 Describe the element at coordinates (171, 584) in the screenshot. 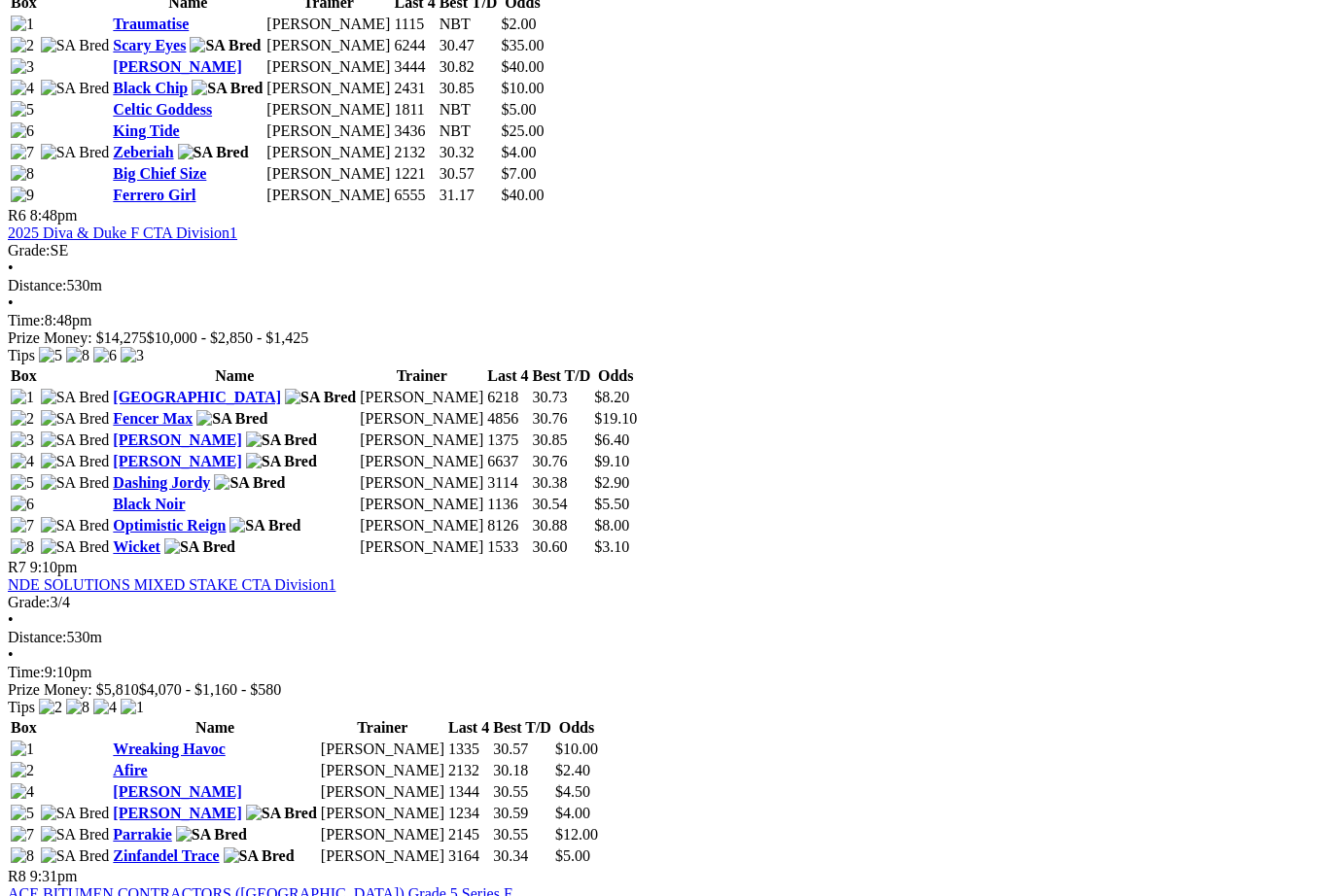

I see `a: NDE SOLUTIONS MIXED STAKE CTA Division1` at that location.